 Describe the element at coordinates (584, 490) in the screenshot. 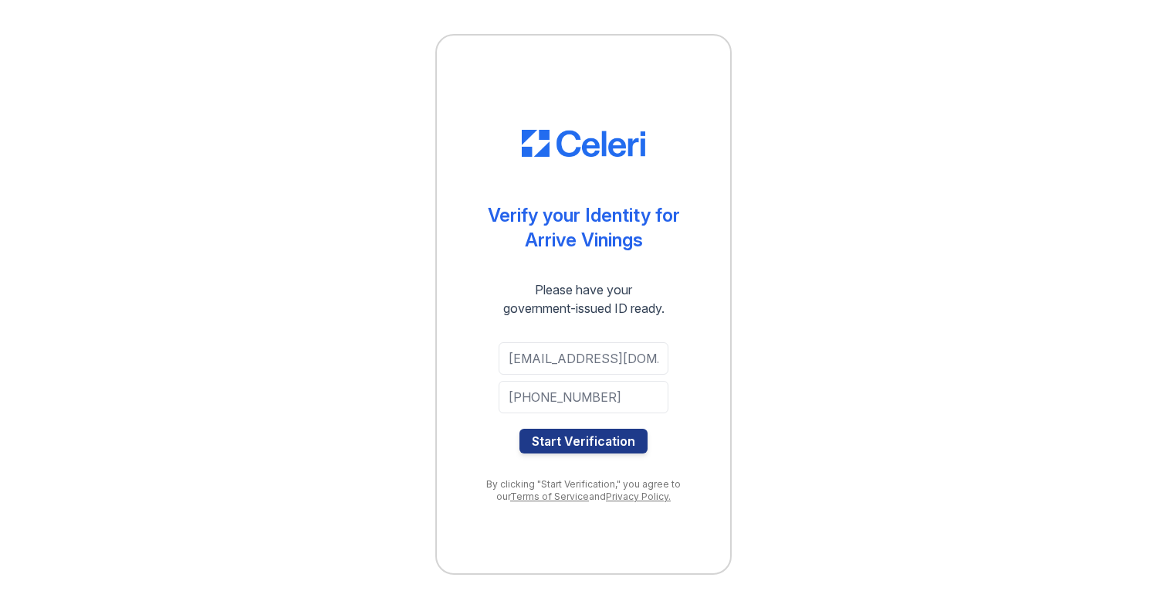

I see `div: By clicking "Start Verification," you agree to our and` at that location.